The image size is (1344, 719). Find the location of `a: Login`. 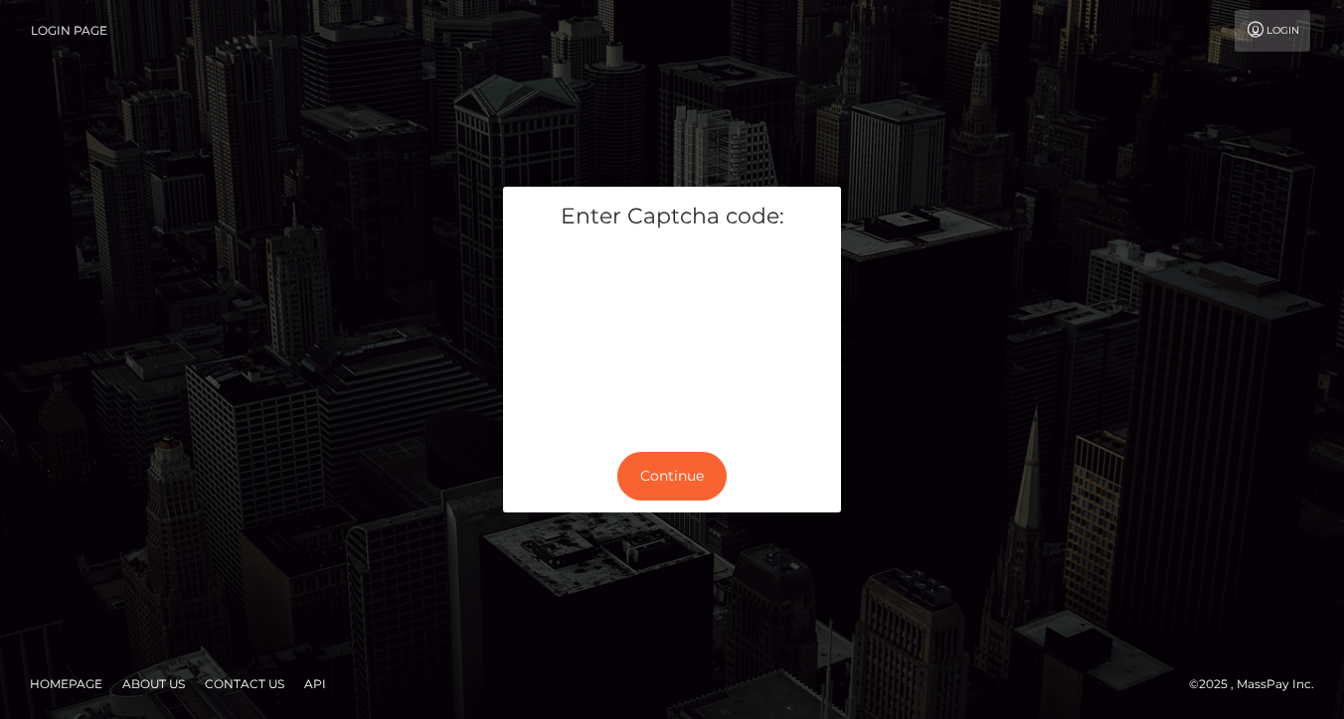

a: Login is located at coordinates (1272, 31).